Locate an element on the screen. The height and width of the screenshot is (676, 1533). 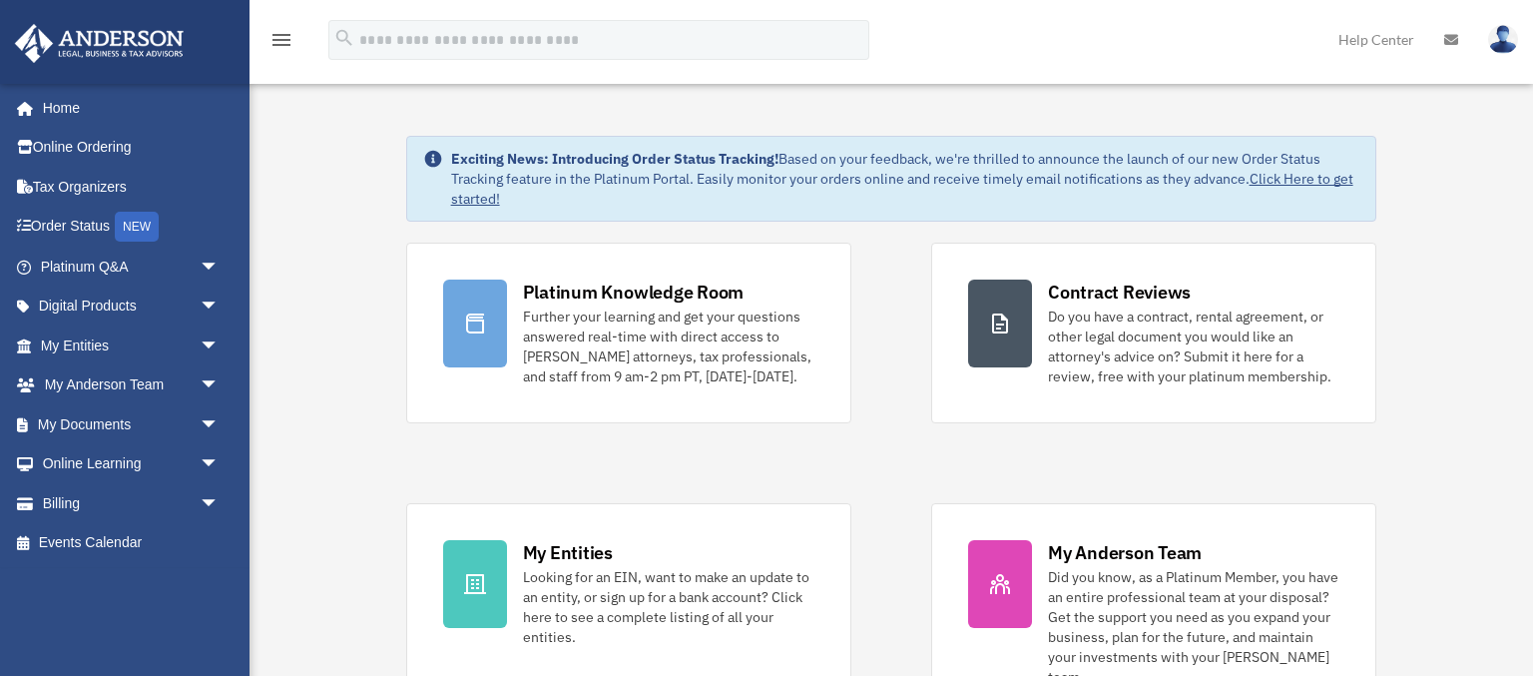
div: NEW is located at coordinates (137, 227).